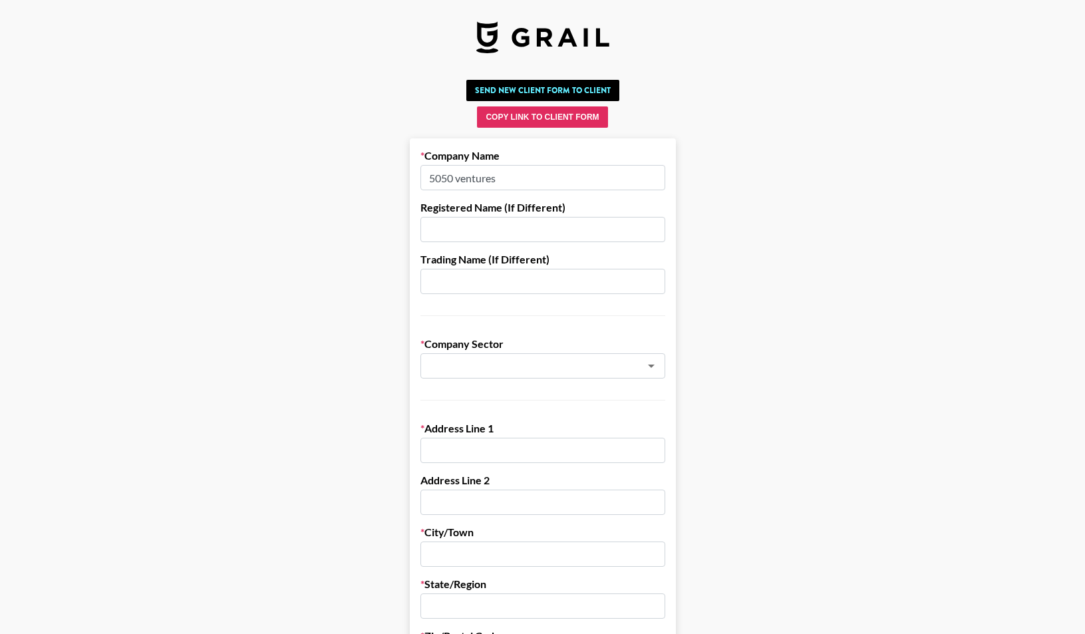 This screenshot has height=634, width=1085. Describe the element at coordinates (543, 37) in the screenshot. I see `img: Grail Talent Logo` at that location.